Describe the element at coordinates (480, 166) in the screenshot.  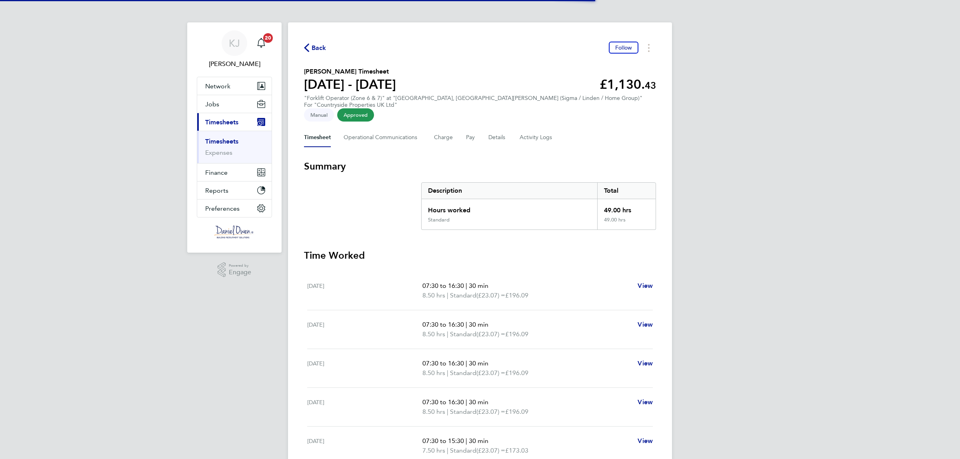
I see `h3: Summary` at that location.